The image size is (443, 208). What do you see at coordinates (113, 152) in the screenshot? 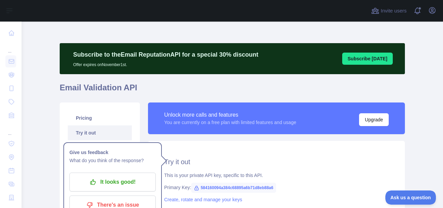
I see `h1: Give us feedback` at bounding box center [113, 152].